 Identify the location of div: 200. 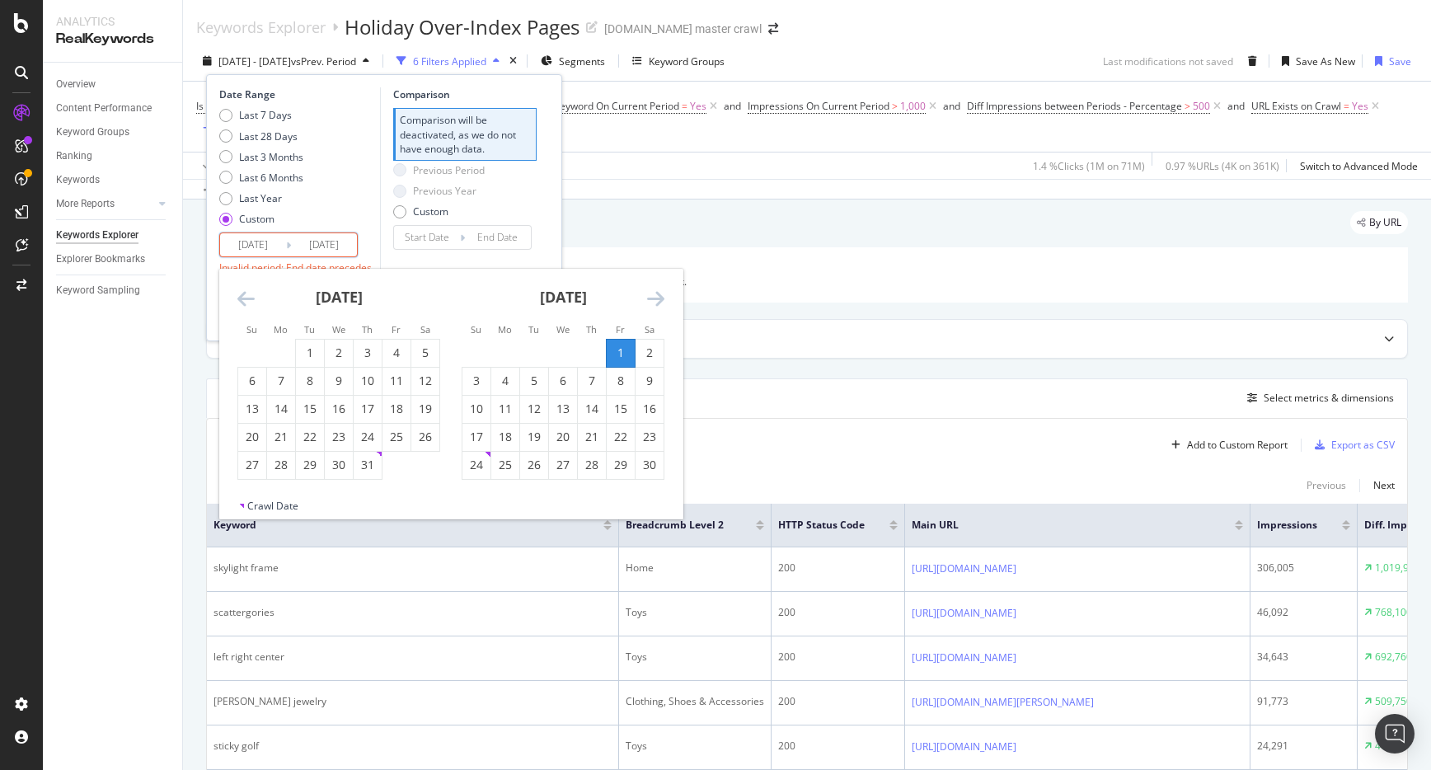
(837, 612).